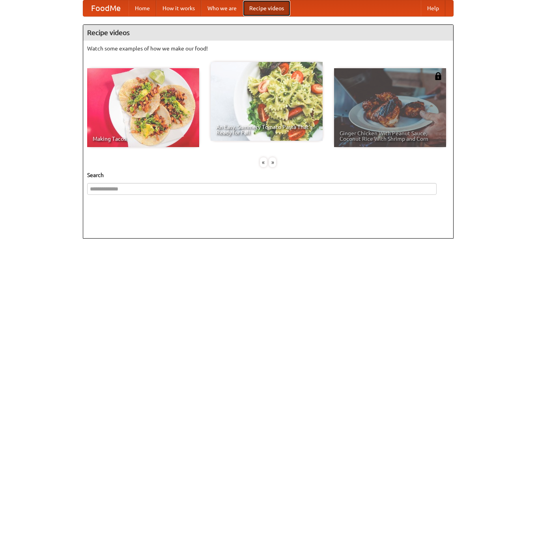  I want to click on a: FoodMe, so click(106, 8).